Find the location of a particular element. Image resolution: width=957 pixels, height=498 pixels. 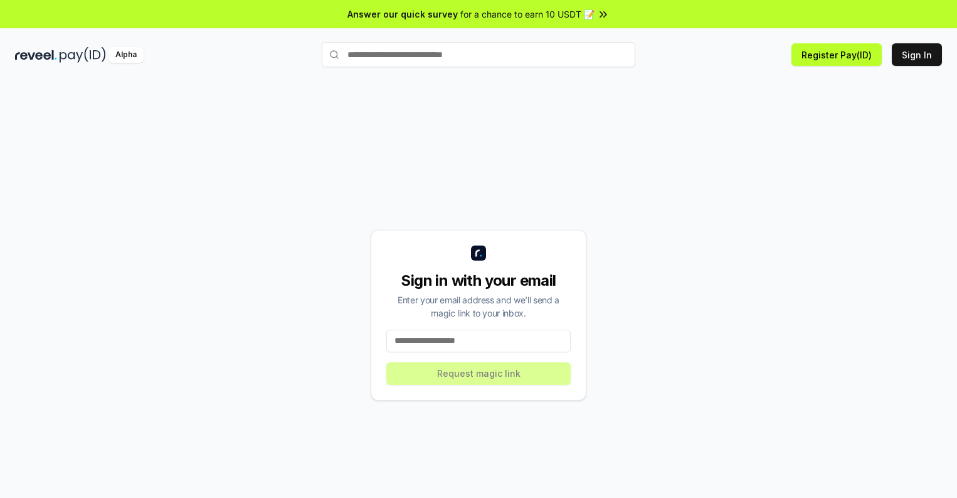

img: reveel_dark is located at coordinates (36, 55).